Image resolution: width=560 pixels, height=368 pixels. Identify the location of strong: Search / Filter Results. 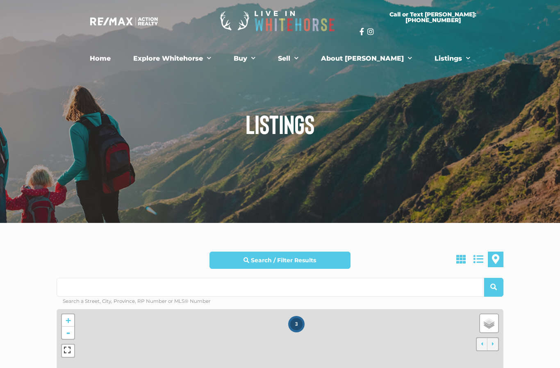
(283, 260).